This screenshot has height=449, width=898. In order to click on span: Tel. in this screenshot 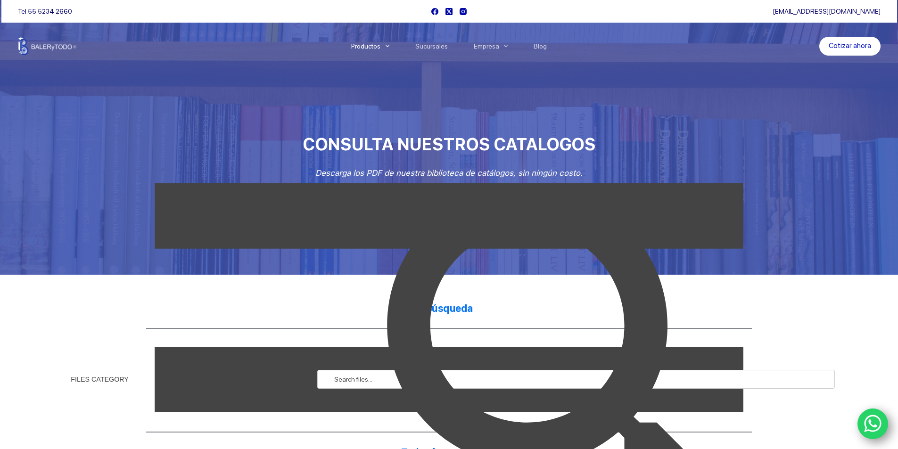, I will do `click(45, 11)`.